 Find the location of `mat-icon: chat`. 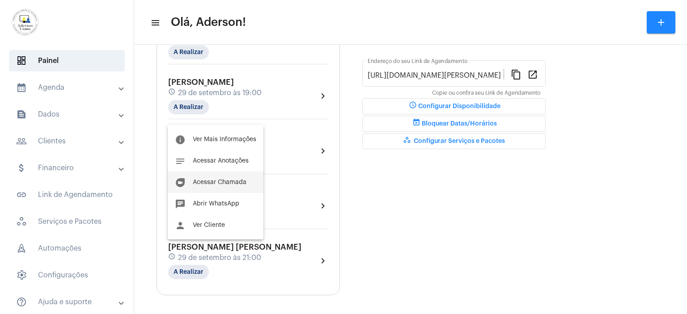

mat-icon: chat is located at coordinates (180, 204).